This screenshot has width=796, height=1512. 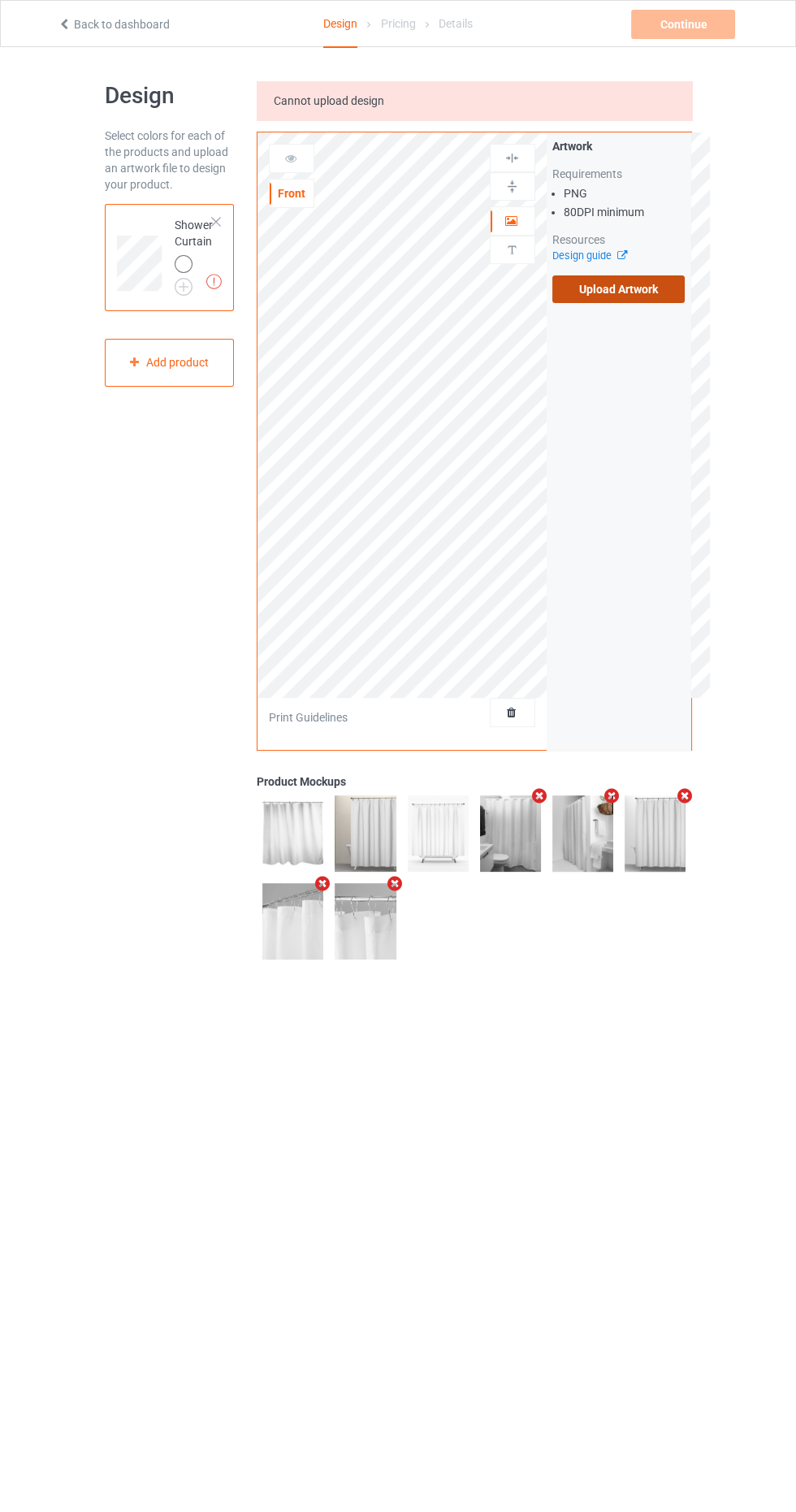 What do you see at coordinates (341, 25) in the screenshot?
I see `div: Design` at bounding box center [341, 25].